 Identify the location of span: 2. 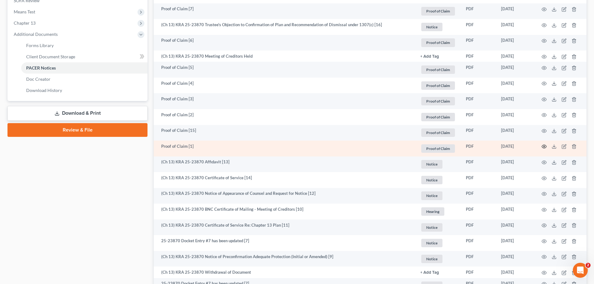
(588, 265).